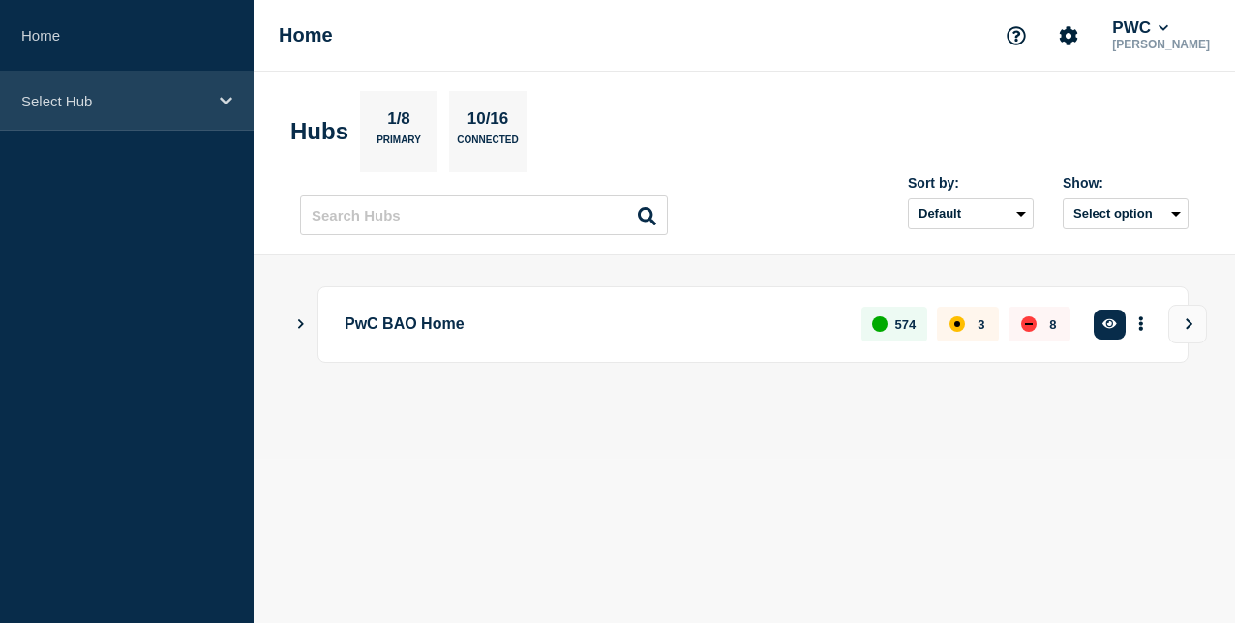 The width and height of the screenshot is (1235, 623). What do you see at coordinates (306, 35) in the screenshot?
I see `h1: Home` at bounding box center [306, 35].